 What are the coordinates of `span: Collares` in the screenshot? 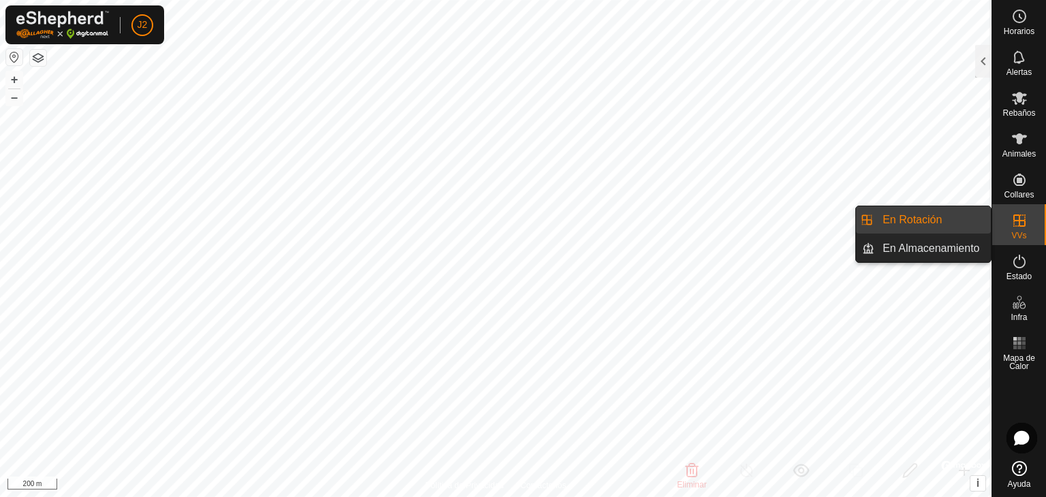 It's located at (1019, 195).